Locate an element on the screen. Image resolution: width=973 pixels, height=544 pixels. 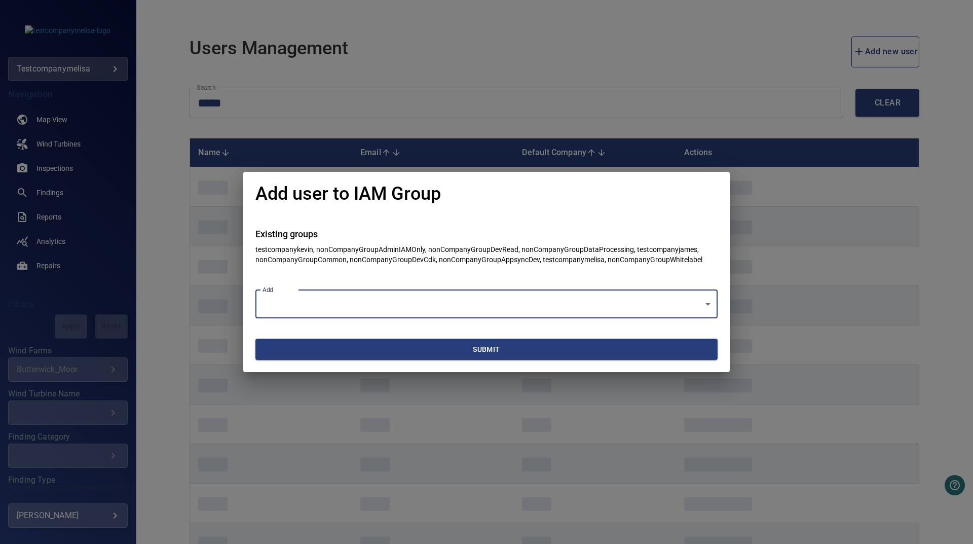
h1: Add user to IAM Group is located at coordinates (348, 194).